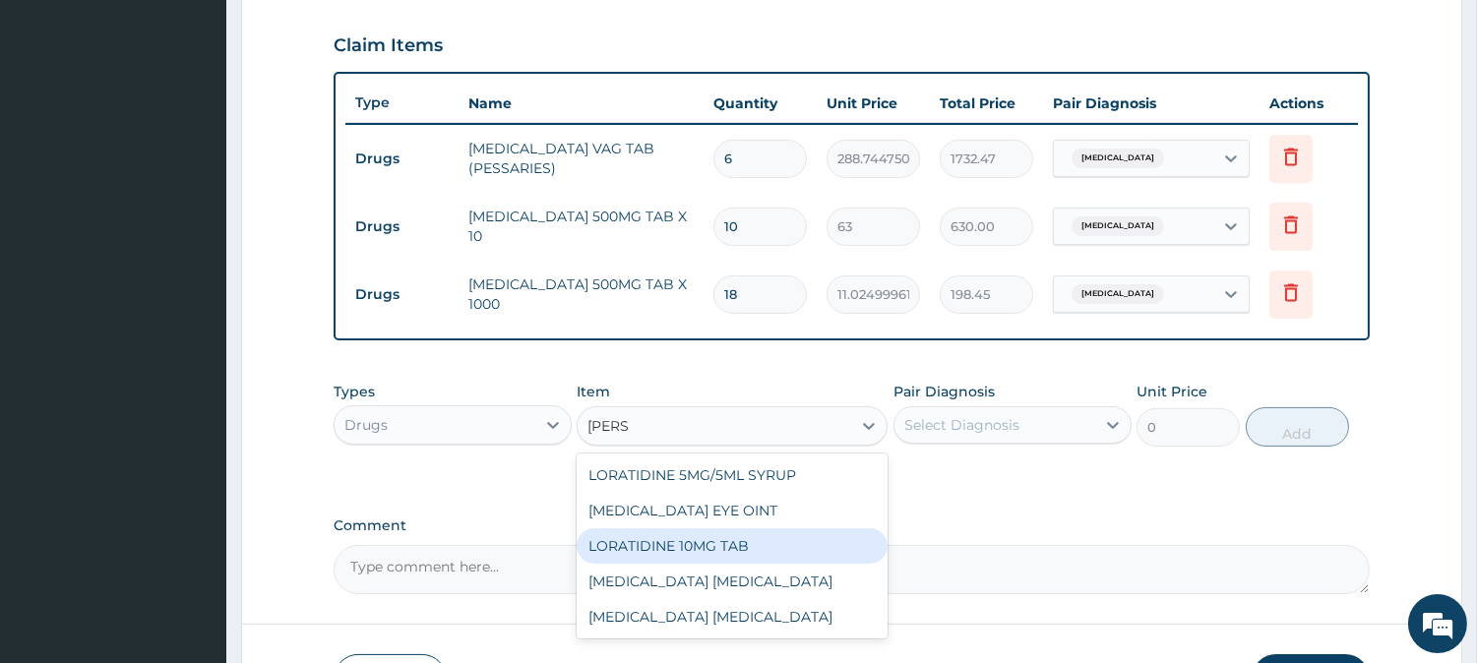  Describe the element at coordinates (193, 303) in the screenshot. I see `span: We're online!` at that location.